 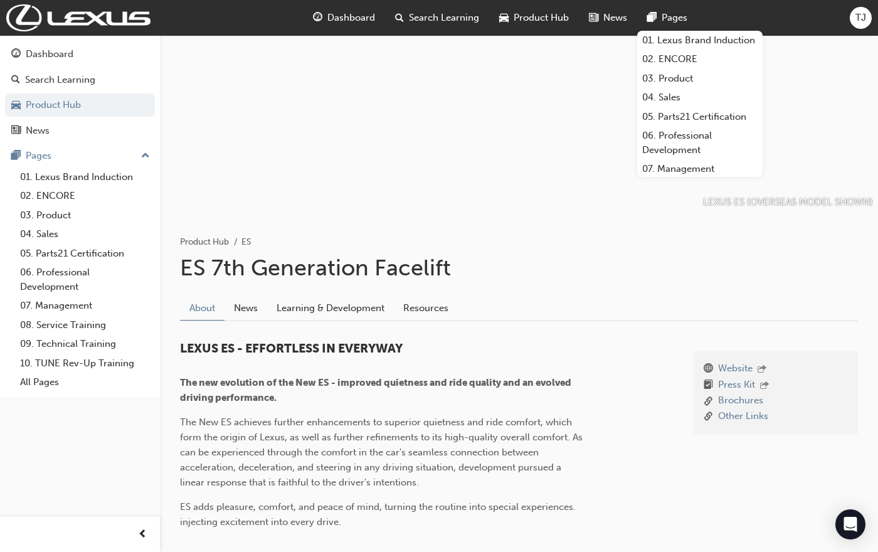 What do you see at coordinates (382, 452) in the screenshot?
I see `span: The New ES achieves further enhancements to superior quietness and ride comfort, which form the o...` at bounding box center [382, 452].